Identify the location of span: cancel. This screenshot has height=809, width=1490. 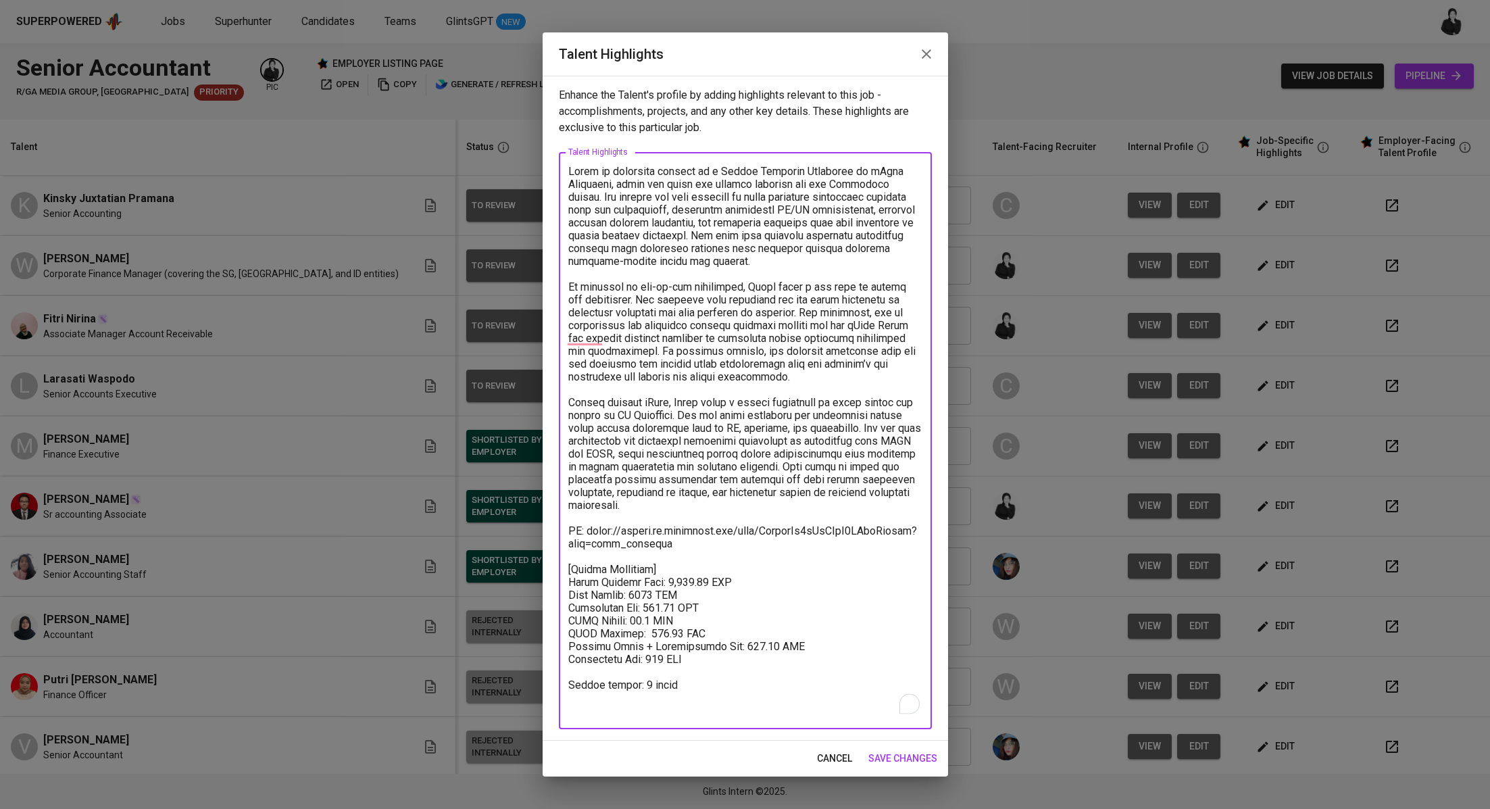
(834, 758).